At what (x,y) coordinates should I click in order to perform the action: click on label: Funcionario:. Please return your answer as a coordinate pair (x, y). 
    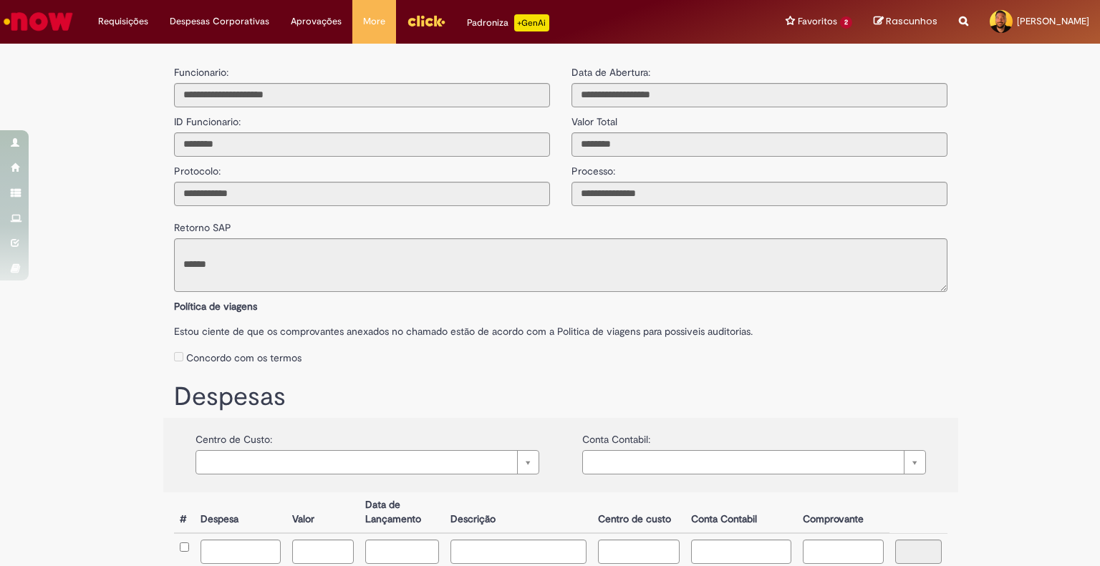
    Looking at the image, I should click on (201, 72).